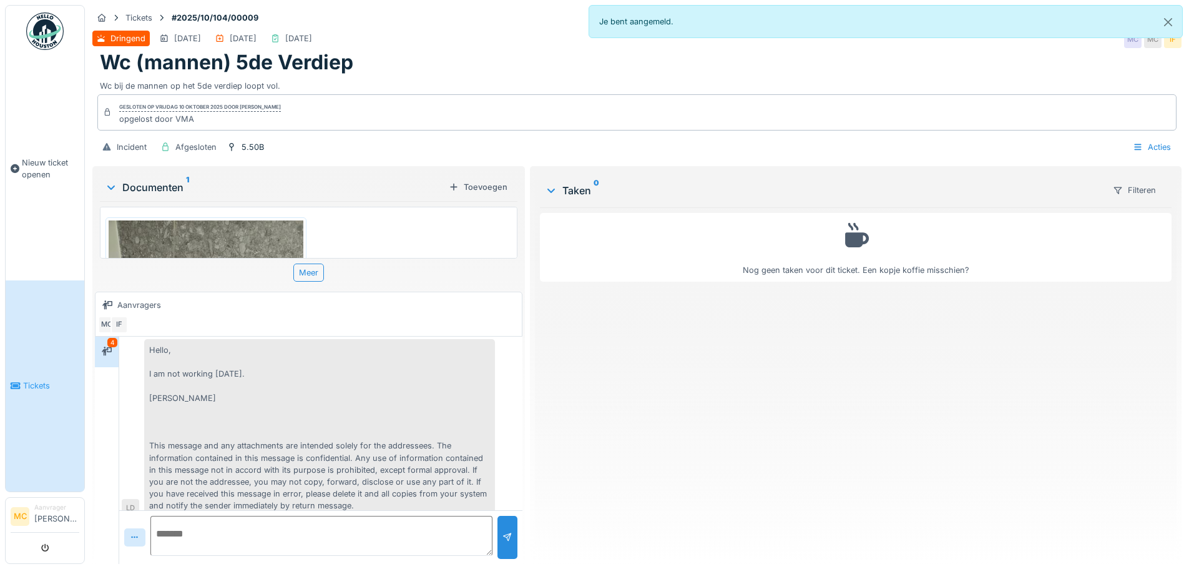  What do you see at coordinates (856, 247) in the screenshot?
I see `div: Nog geen taken voor dit ticket. Een kopje koffie misschien?` at bounding box center [856, 247].